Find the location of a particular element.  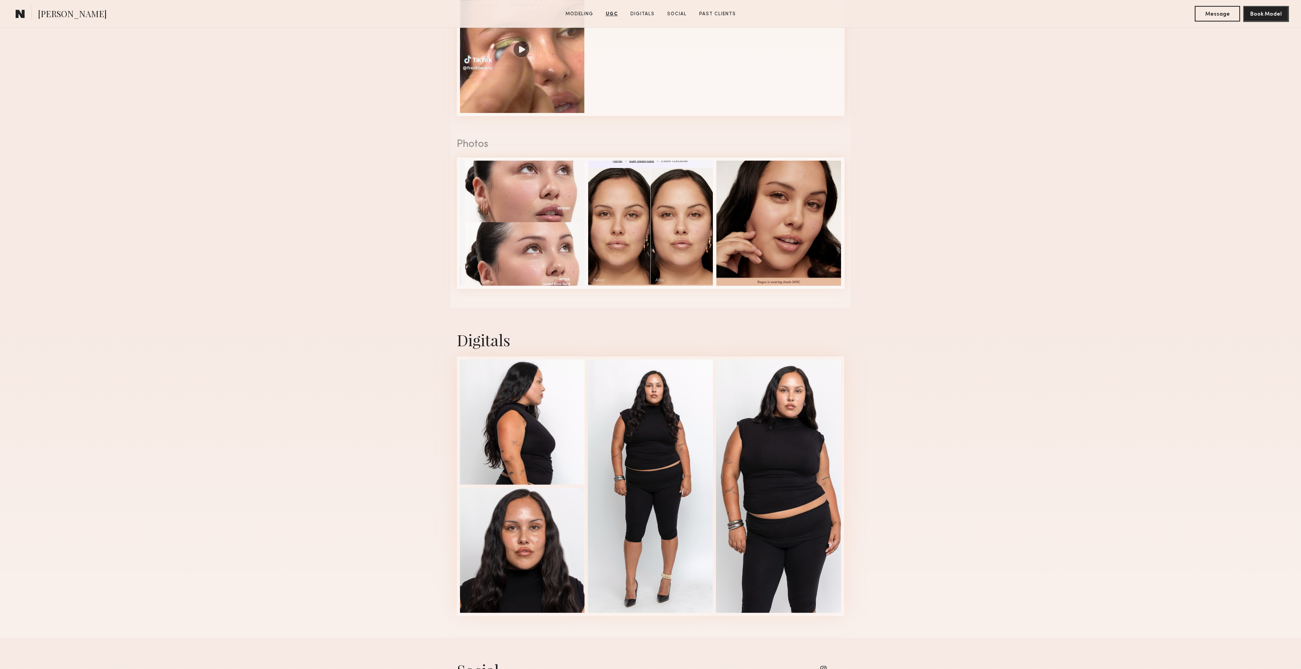

button: Book Model is located at coordinates (1266, 14).